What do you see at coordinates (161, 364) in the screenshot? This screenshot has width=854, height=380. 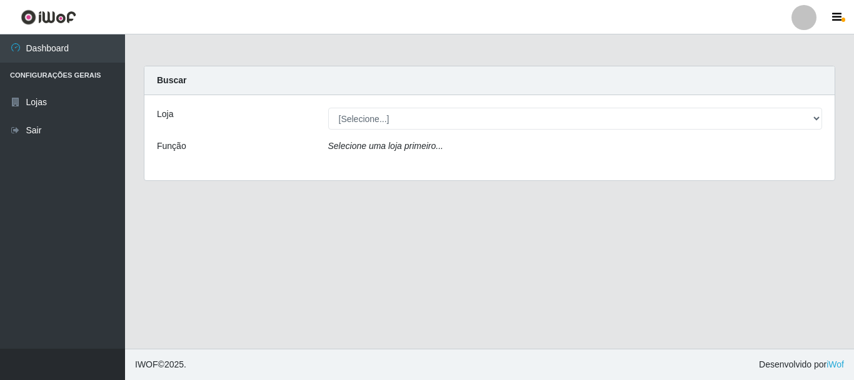 I see `span: © 2025 .` at bounding box center [161, 364].